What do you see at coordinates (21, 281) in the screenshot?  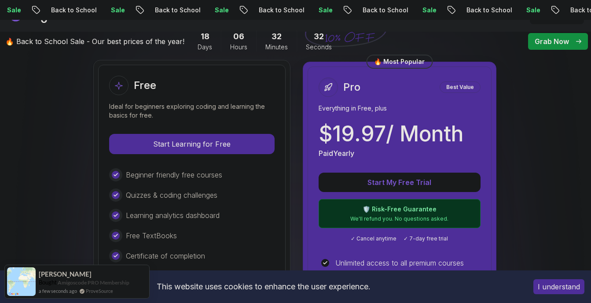 I see `img: provesource social proof notification image` at bounding box center [21, 281].